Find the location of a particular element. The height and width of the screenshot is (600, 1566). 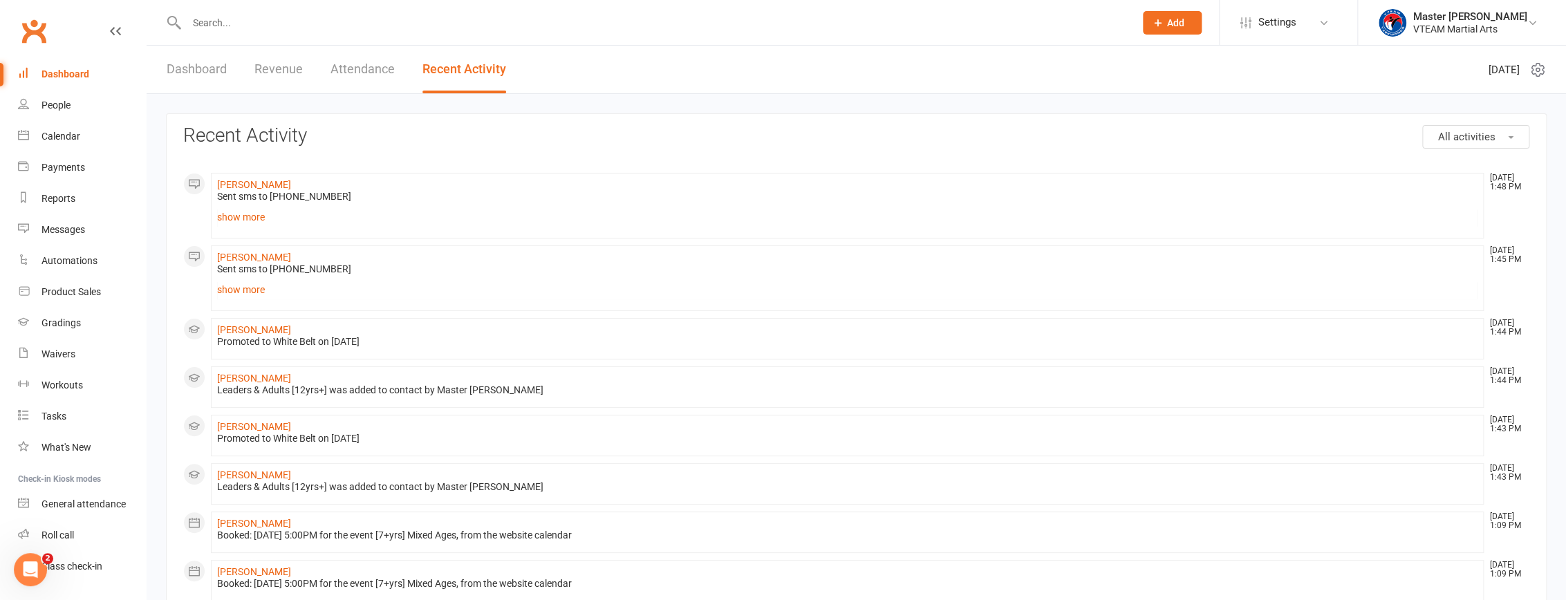

a: Attendance is located at coordinates (362, 69).